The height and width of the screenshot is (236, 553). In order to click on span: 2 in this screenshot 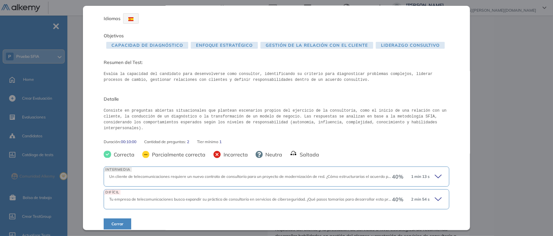, I will do `click(188, 142)`.